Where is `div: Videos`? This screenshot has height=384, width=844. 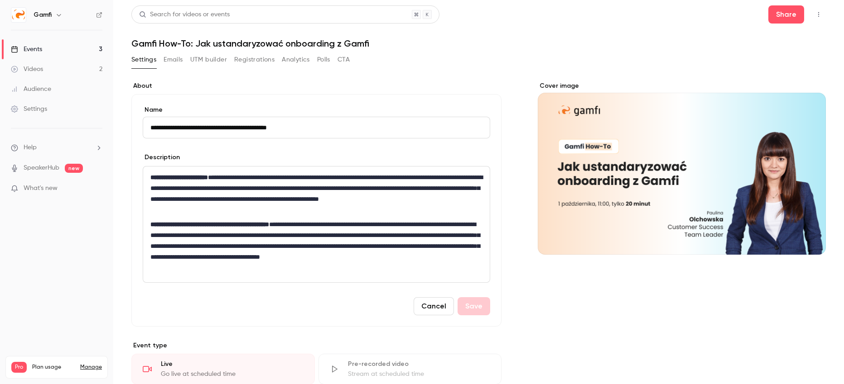
div: Videos is located at coordinates (27, 69).